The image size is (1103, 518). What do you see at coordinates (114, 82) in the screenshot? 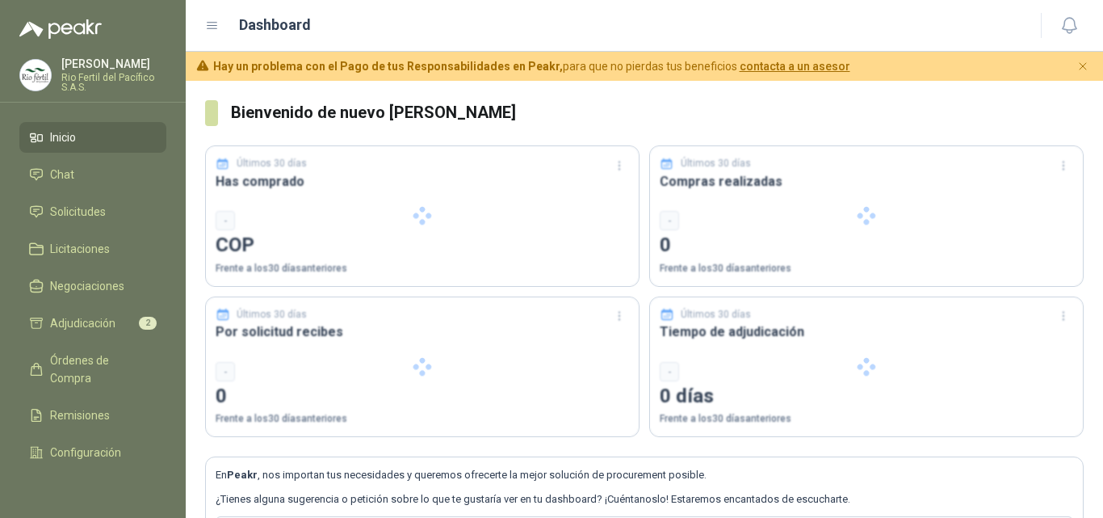
I see `p: Rio Fertil del Pacífico S.A.S.` at bounding box center [114, 82].